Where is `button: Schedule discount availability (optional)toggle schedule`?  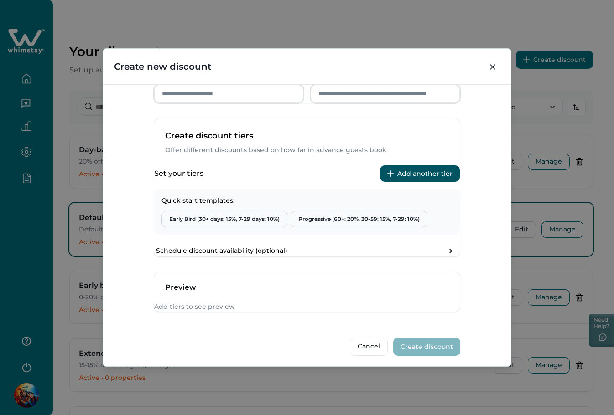 button: Schedule discount availability (optional)toggle schedule is located at coordinates (307, 251).